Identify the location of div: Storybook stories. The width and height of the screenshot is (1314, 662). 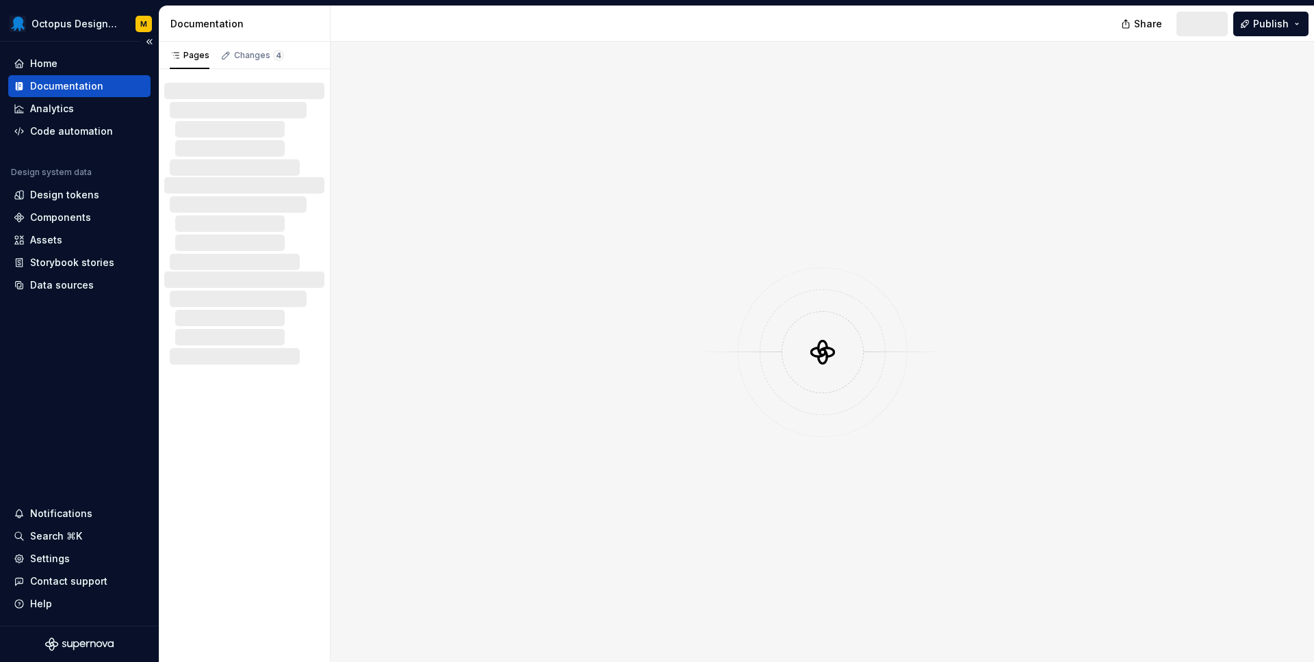
(72, 263).